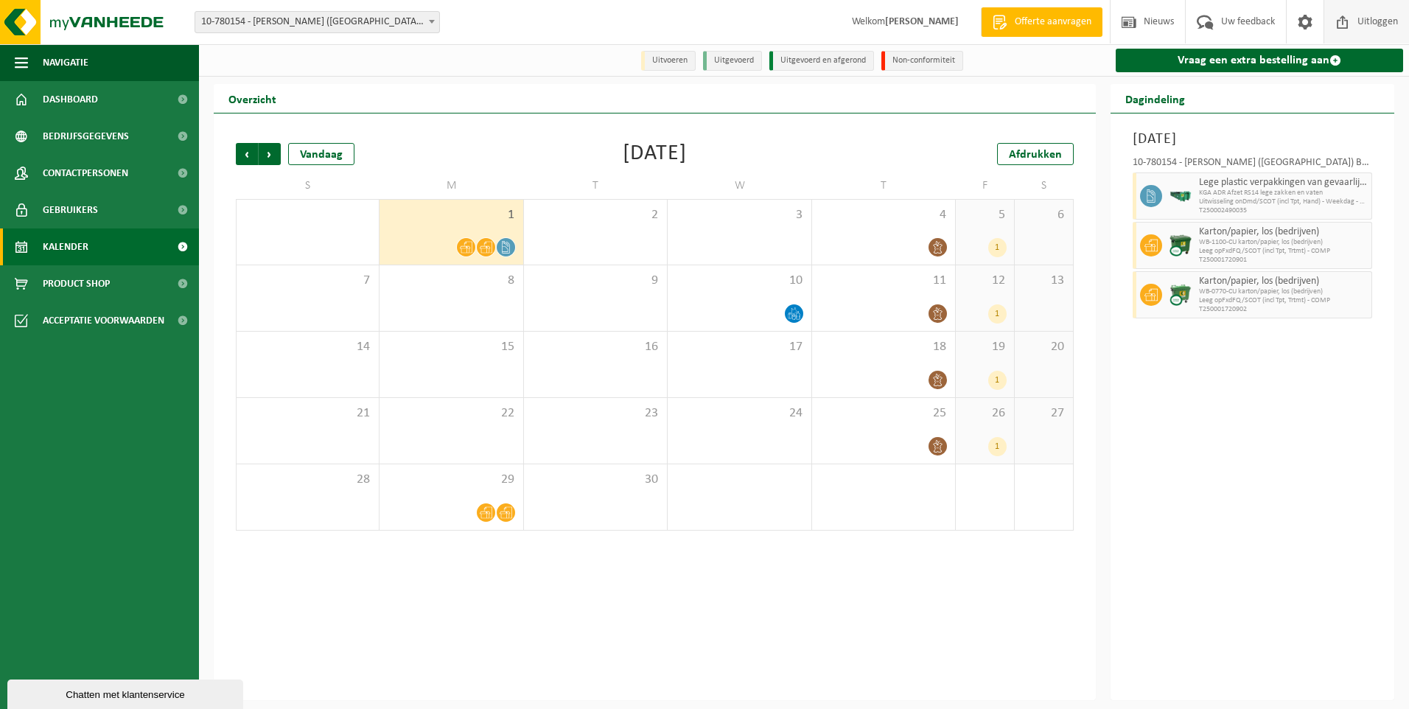 The image size is (1409, 709). What do you see at coordinates (307, 414) in the screenshot?
I see `span: 21` at bounding box center [307, 414].